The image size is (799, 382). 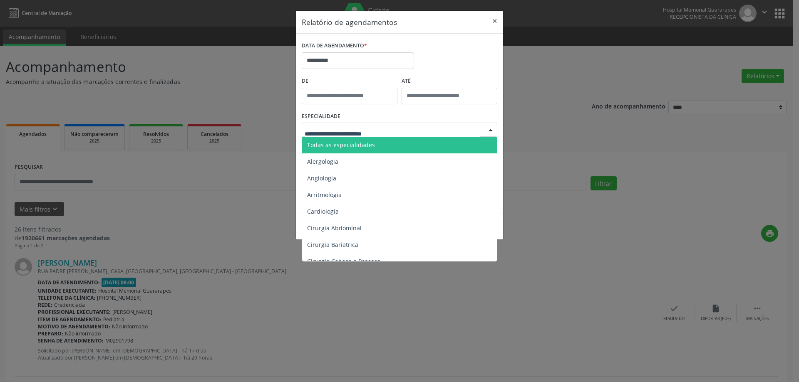 What do you see at coordinates (332, 245) in the screenshot?
I see `span: Cirurgia Bariatrica` at bounding box center [332, 245].